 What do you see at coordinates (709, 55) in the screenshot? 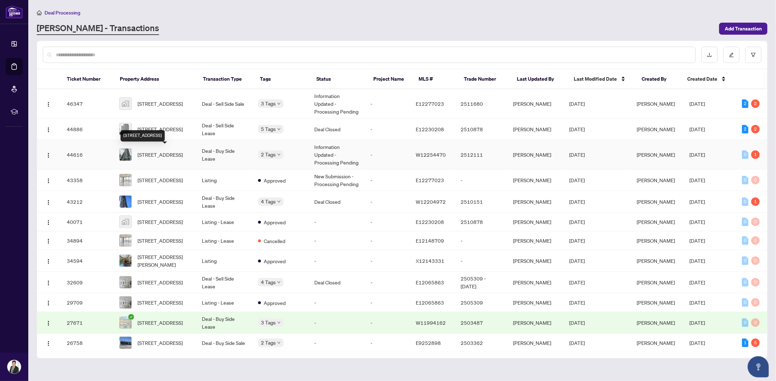
I see `span: download` at bounding box center [709, 55].